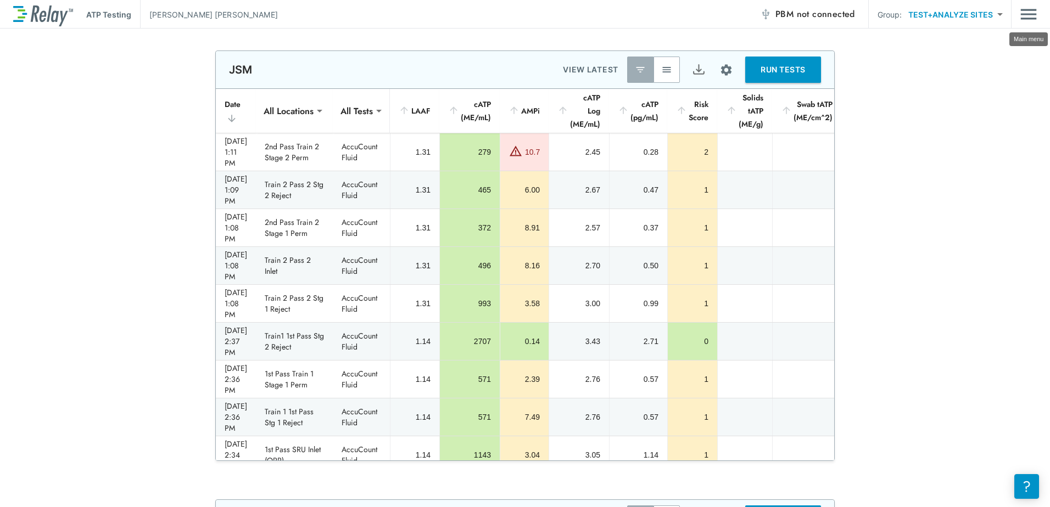 This screenshot has height=507, width=1050. What do you see at coordinates (469, 152) in the screenshot?
I see `div: 279` at bounding box center [469, 152].